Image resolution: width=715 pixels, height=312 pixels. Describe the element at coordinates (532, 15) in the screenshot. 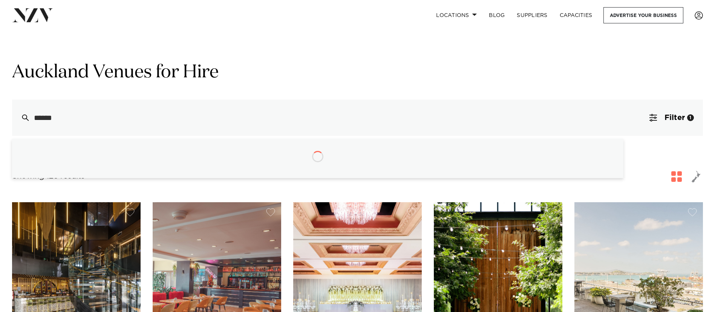

I see `a: SUPPLIERS` at that location.